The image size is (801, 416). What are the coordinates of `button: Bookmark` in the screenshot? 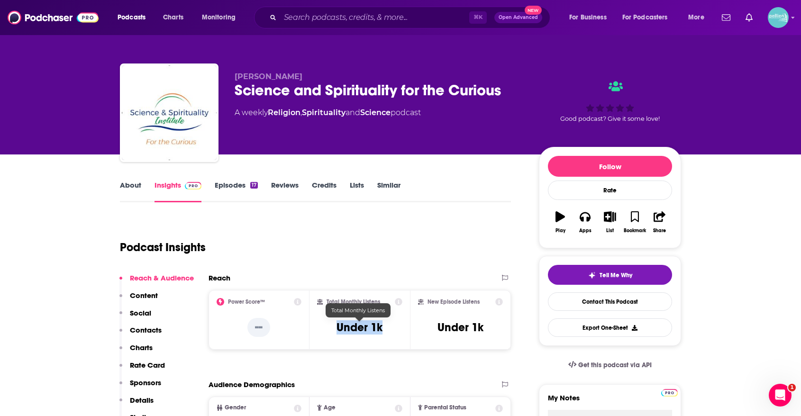 It's located at (635, 222).